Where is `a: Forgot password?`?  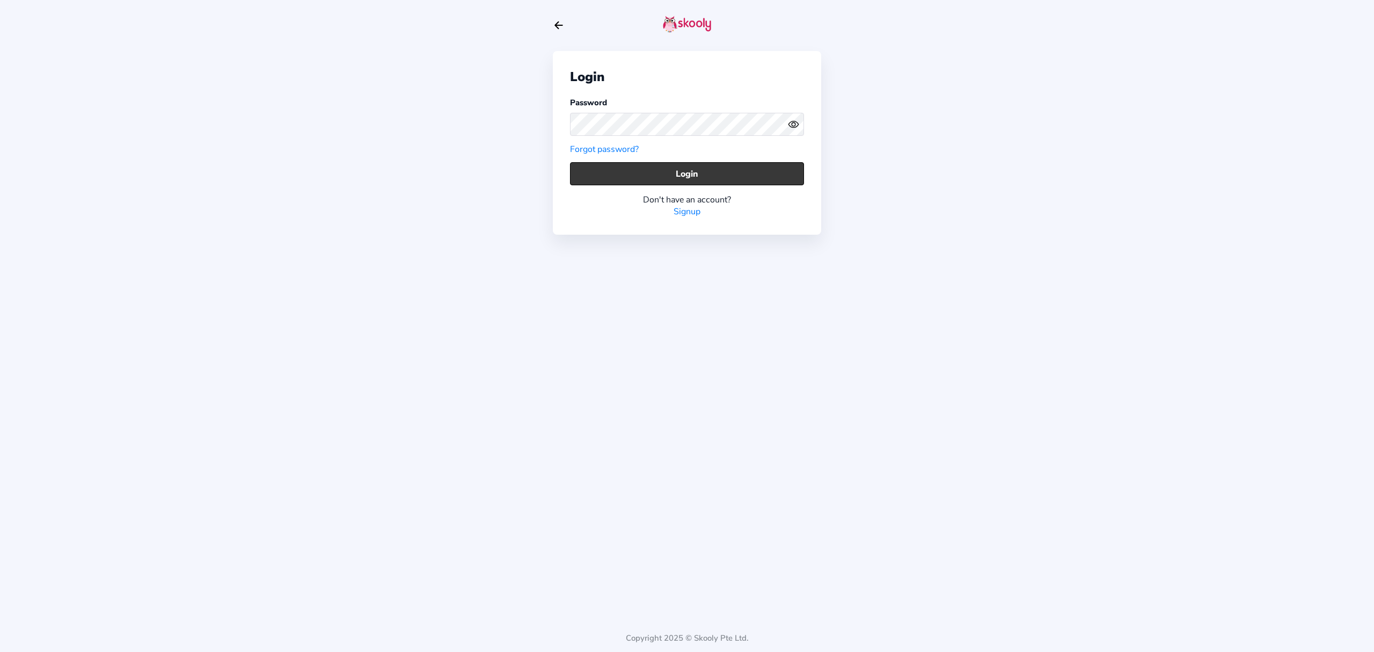
a: Forgot password? is located at coordinates (605, 149).